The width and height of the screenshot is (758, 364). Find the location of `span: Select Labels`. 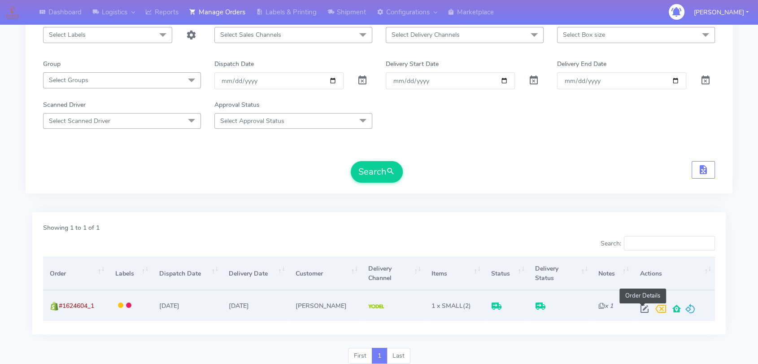

span: Select Labels is located at coordinates (67, 35).